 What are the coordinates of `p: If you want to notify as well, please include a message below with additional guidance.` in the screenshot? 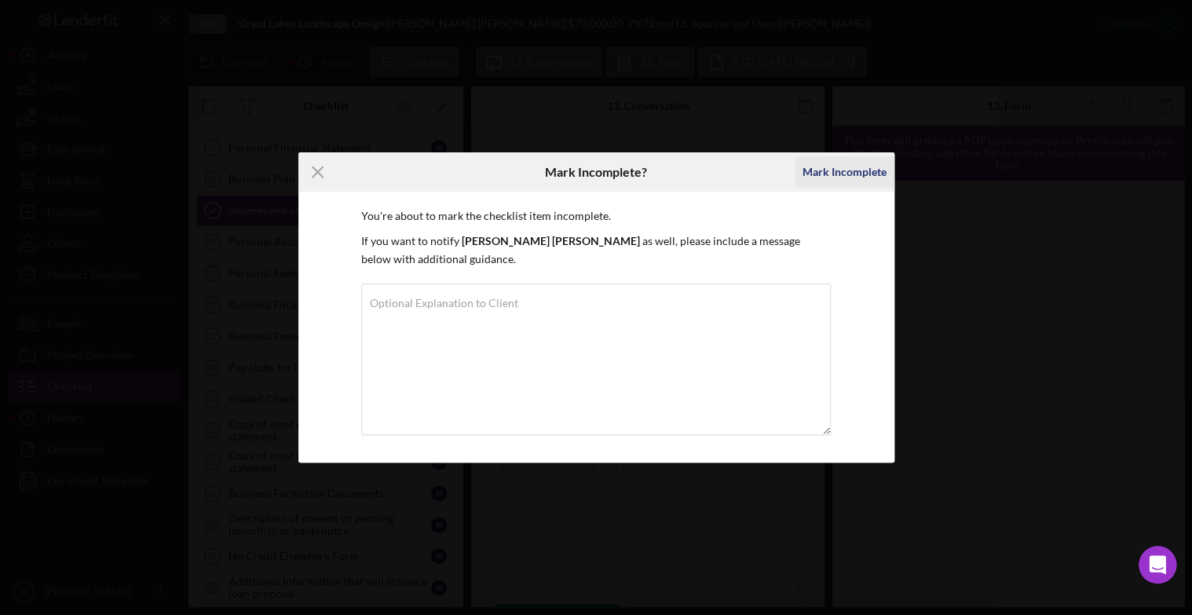 It's located at (596, 250).